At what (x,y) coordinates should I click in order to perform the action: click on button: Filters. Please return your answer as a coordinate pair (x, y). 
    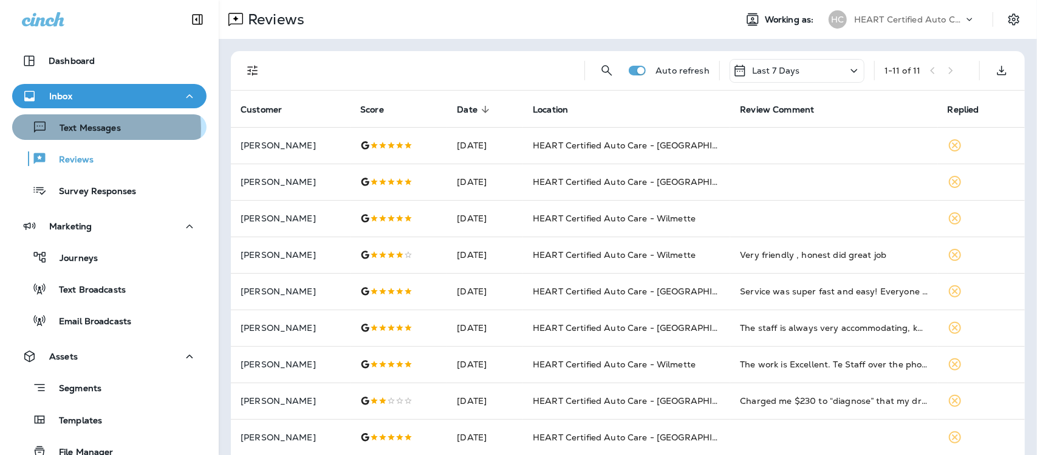
    Looking at the image, I should click on (253, 71).